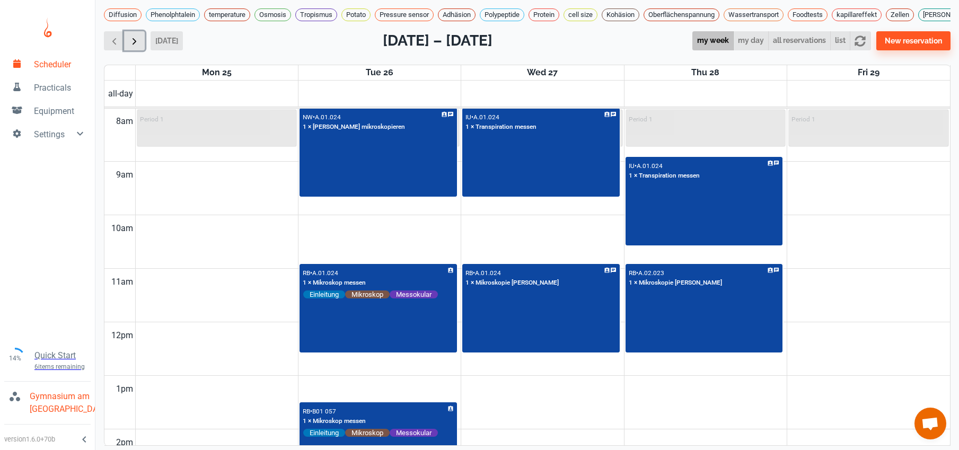 The height and width of the screenshot is (450, 959). What do you see at coordinates (122, 335) in the screenshot?
I see `div: 12pm` at bounding box center [122, 335].